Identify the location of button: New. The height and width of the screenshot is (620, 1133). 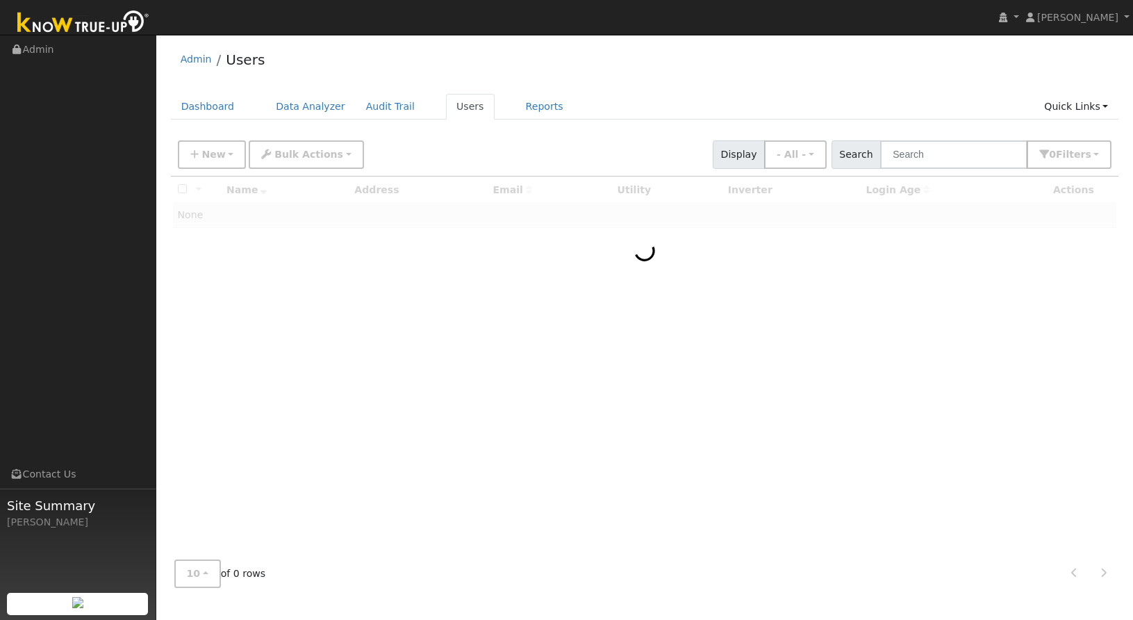
(212, 154).